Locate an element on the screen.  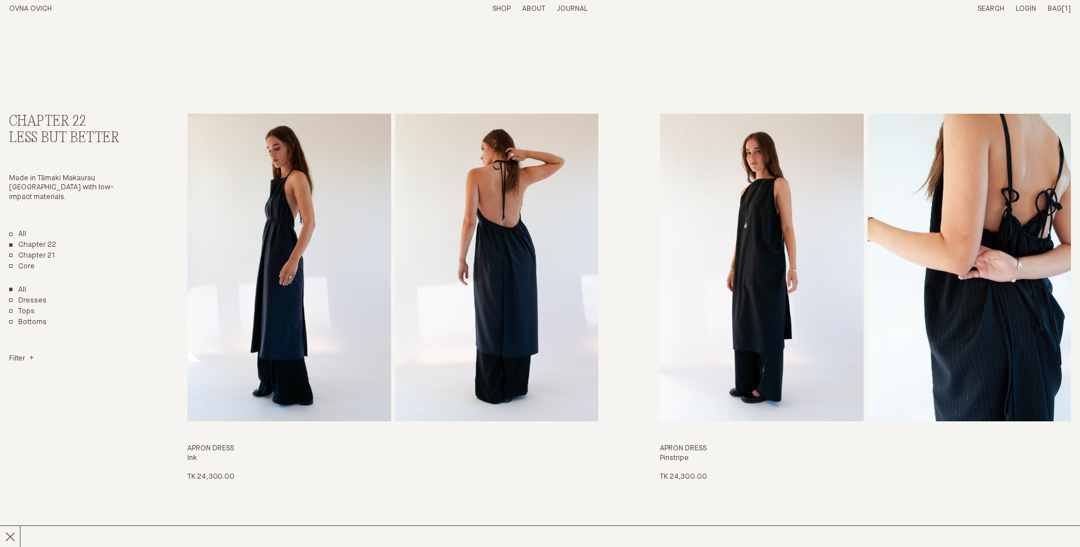
a: Shop is located at coordinates (501, 9).